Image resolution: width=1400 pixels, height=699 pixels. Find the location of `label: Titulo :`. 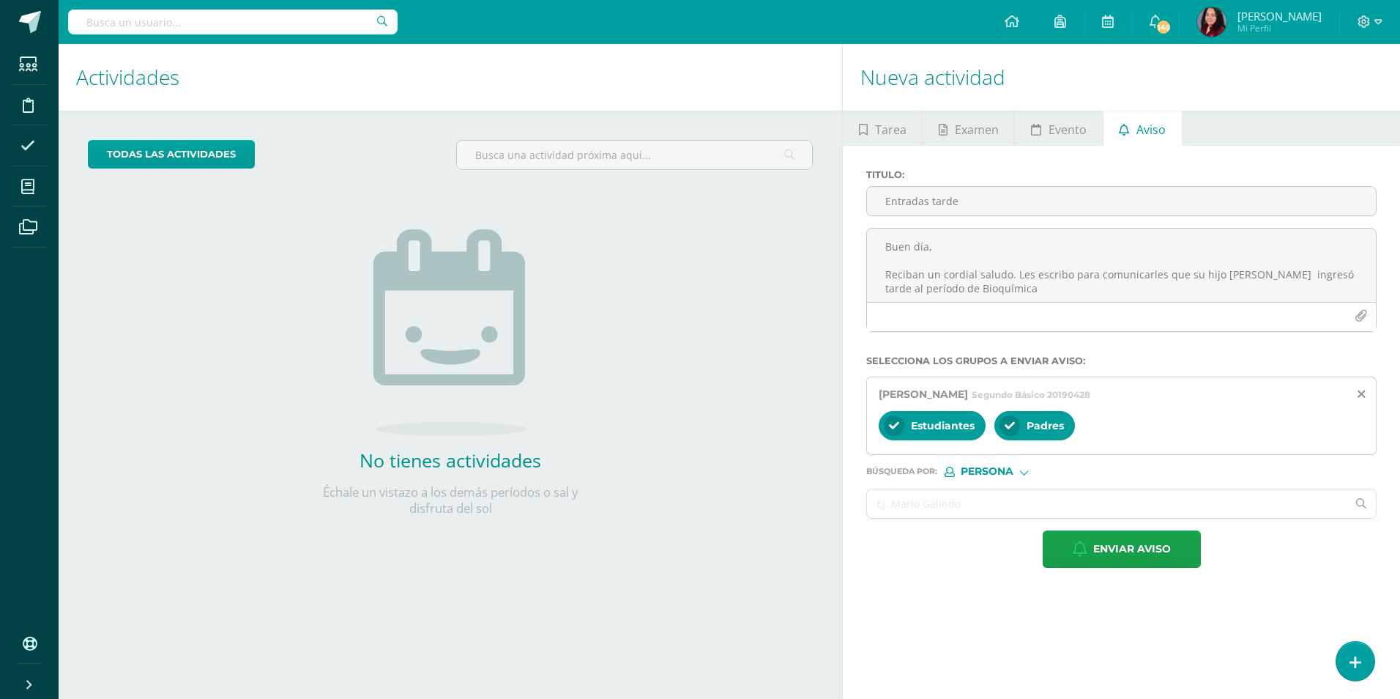

label: Titulo : is located at coordinates (1121, 174).